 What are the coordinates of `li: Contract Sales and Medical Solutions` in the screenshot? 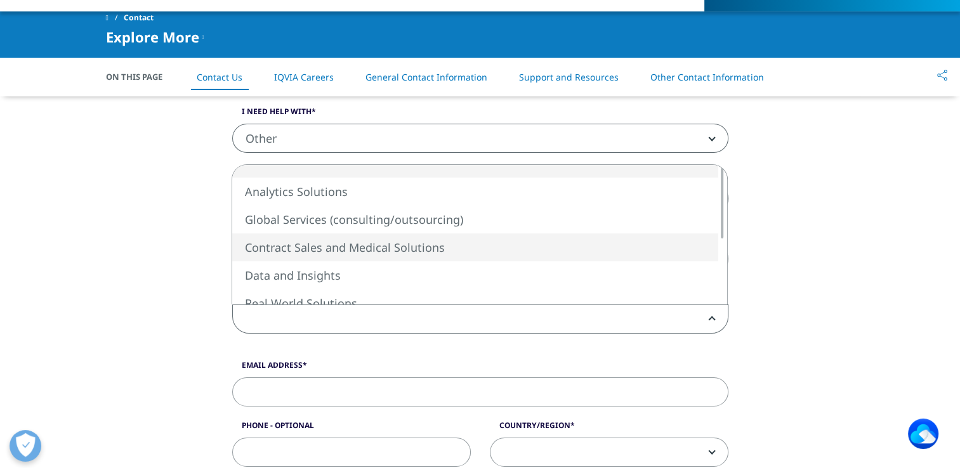 It's located at (475, 247).